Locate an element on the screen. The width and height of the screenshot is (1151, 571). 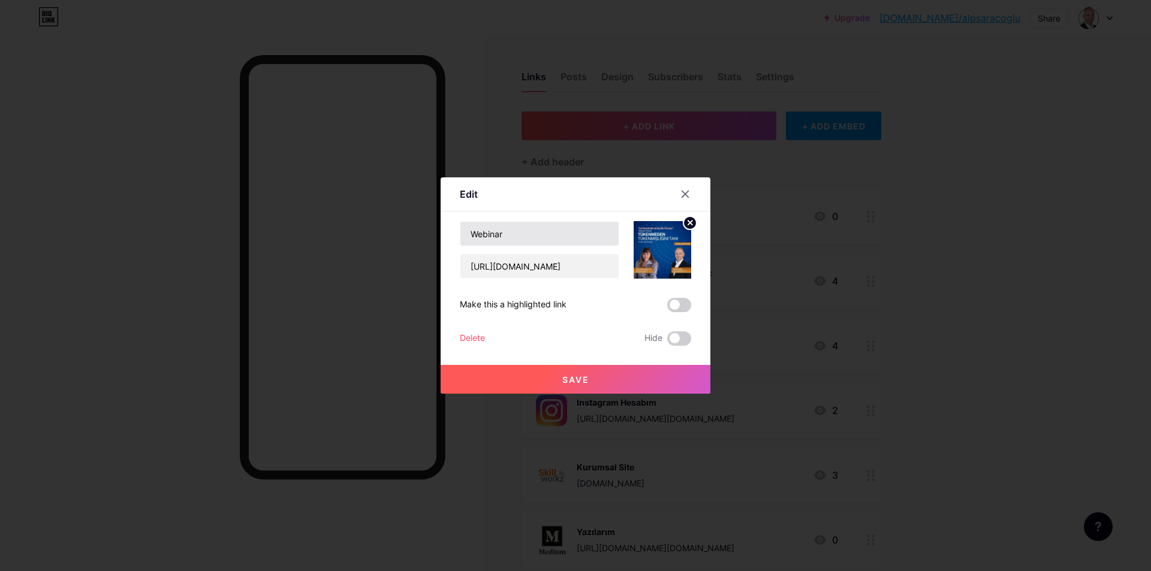
img: link_thumbnail is located at coordinates (662, 250).